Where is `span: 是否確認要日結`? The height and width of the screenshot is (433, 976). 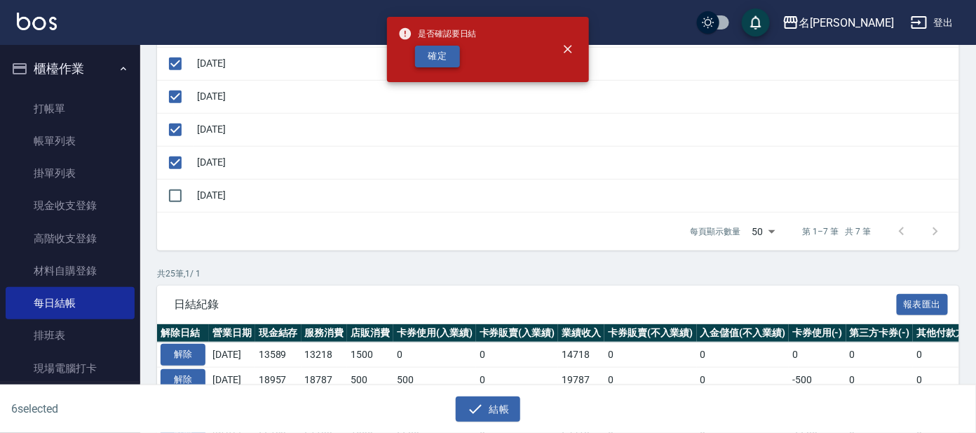
span: 是否確認要日結 is located at coordinates (438, 34).